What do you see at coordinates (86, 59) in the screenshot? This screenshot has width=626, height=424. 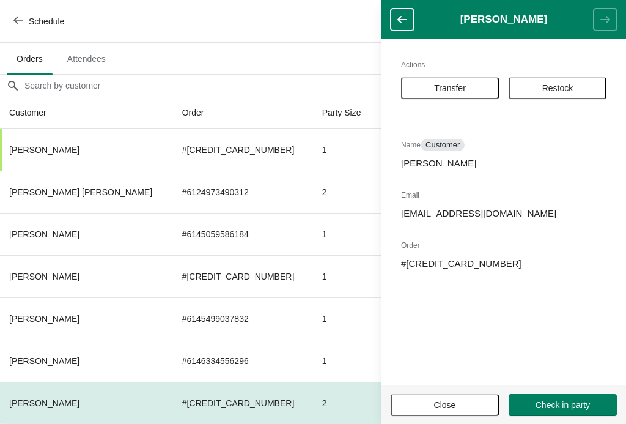 I see `span: Attendees` at bounding box center [86, 59].